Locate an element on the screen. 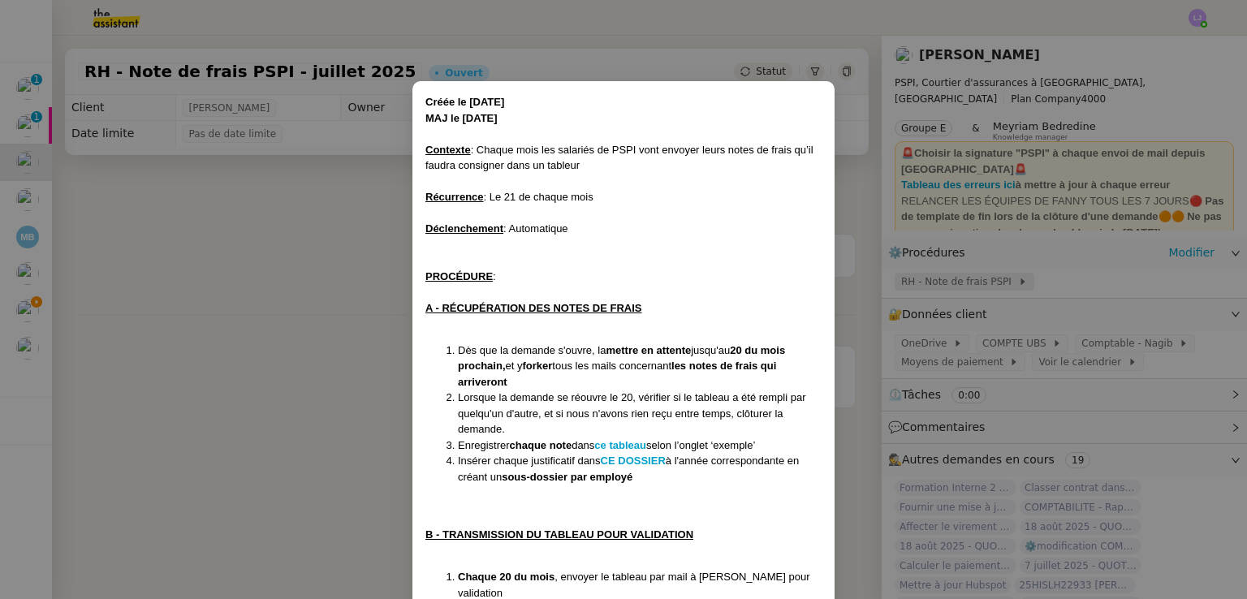 The image size is (1247, 599). u: Contexte is located at coordinates (448, 149).